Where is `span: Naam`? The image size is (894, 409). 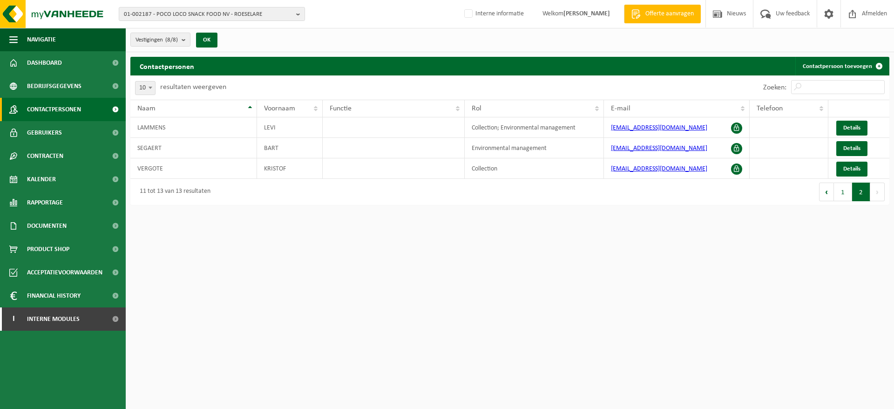 span: Naam is located at coordinates (146, 108).